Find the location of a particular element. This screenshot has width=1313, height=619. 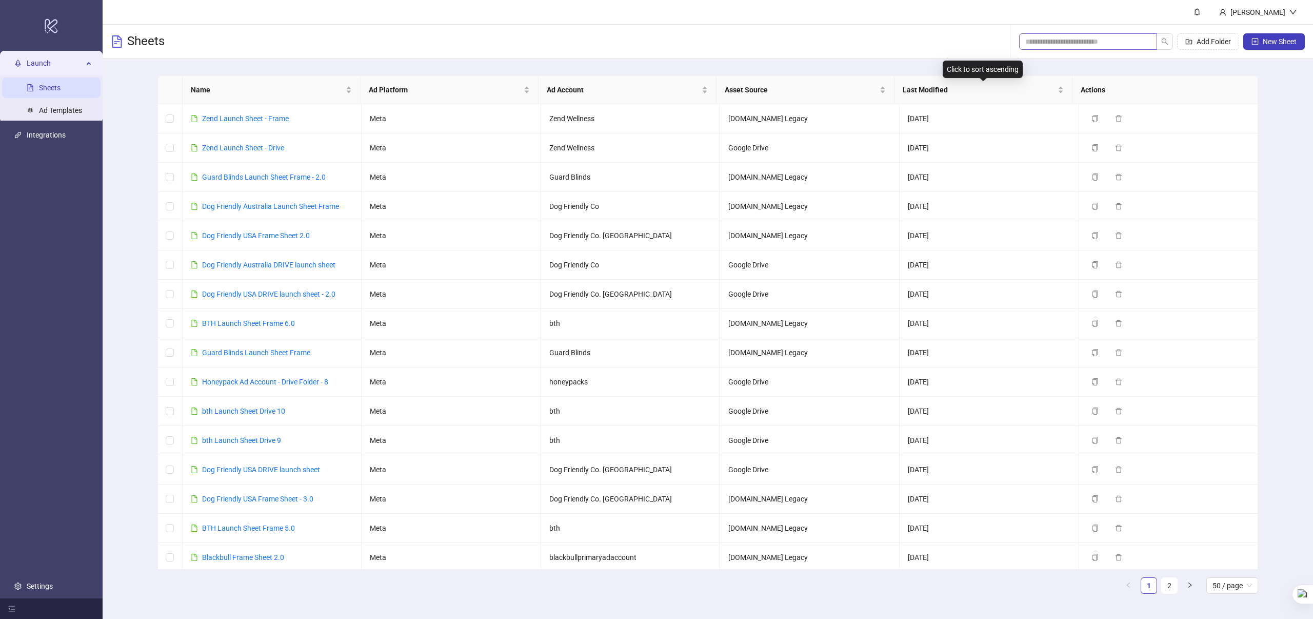

a: Ad Templates is located at coordinates (61, 110).